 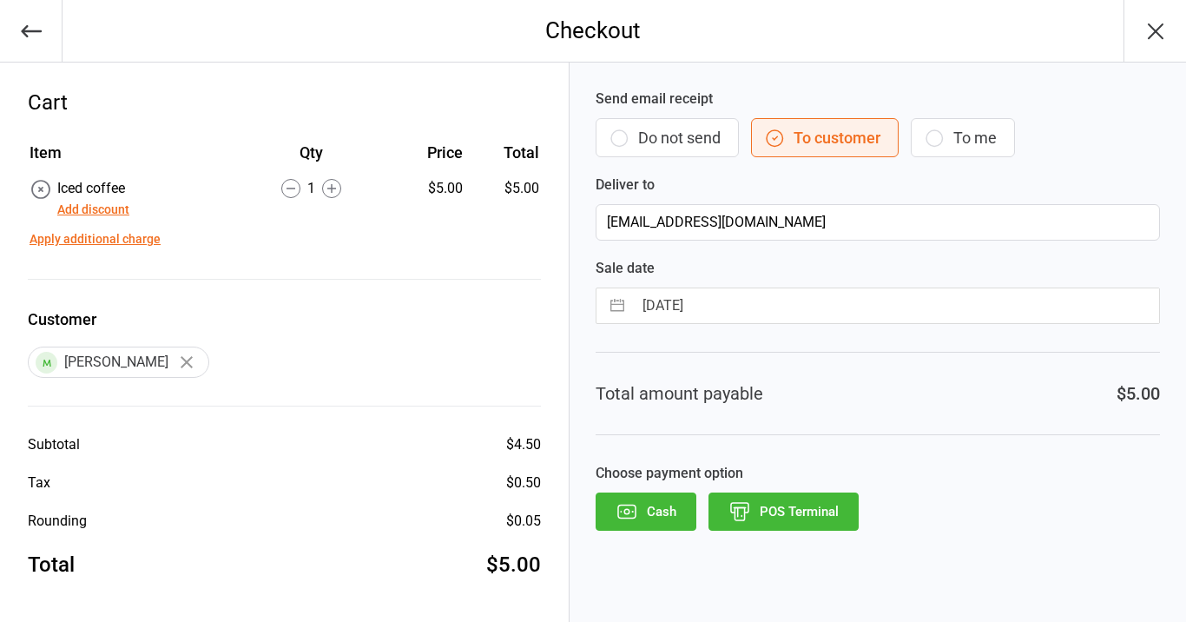 What do you see at coordinates (825, 137) in the screenshot?
I see `button: To customer` at bounding box center [825, 137].